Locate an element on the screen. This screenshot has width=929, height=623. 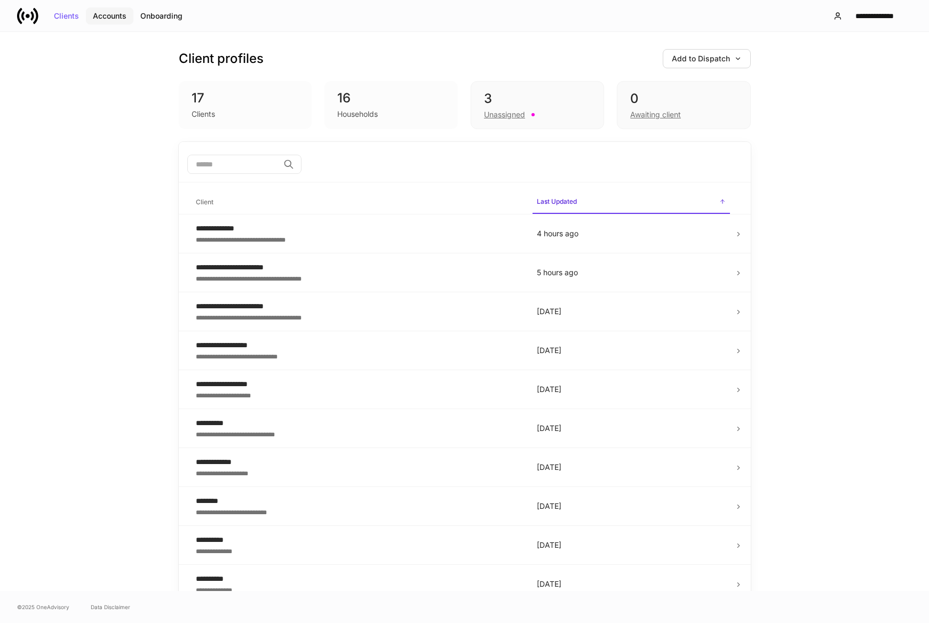
a: Data Disclaimer is located at coordinates (110, 607).